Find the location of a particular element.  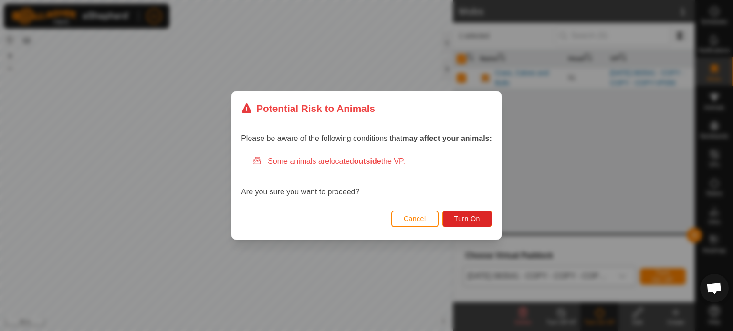

button: Cancel is located at coordinates (414, 219).